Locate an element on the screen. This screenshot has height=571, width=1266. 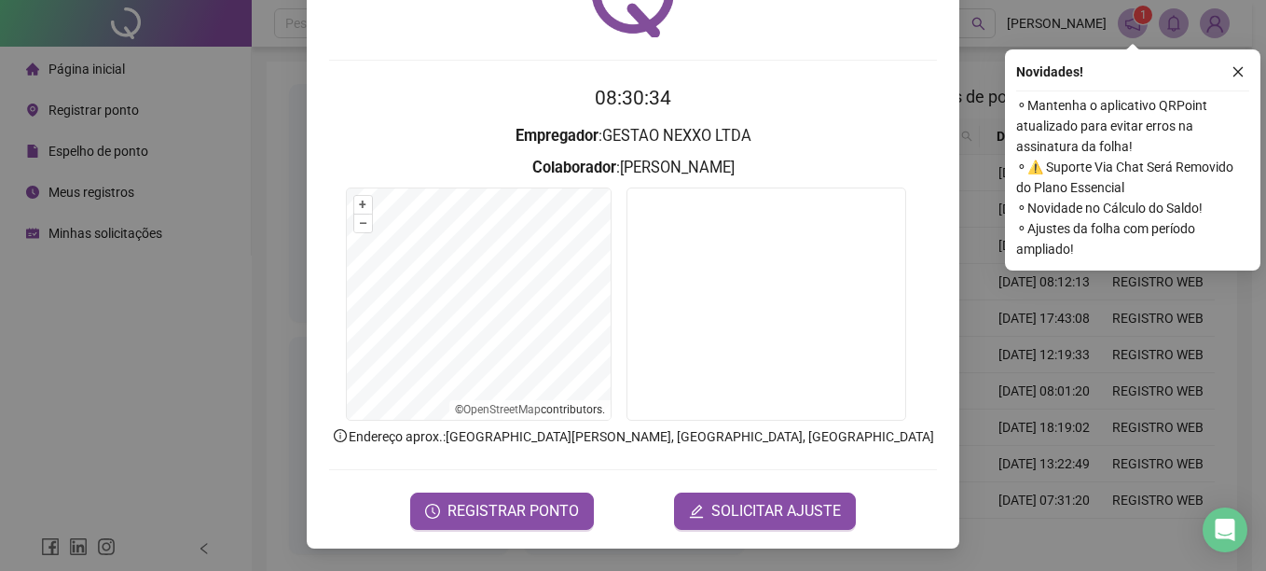
time: 08:30:34 is located at coordinates (633, 98).